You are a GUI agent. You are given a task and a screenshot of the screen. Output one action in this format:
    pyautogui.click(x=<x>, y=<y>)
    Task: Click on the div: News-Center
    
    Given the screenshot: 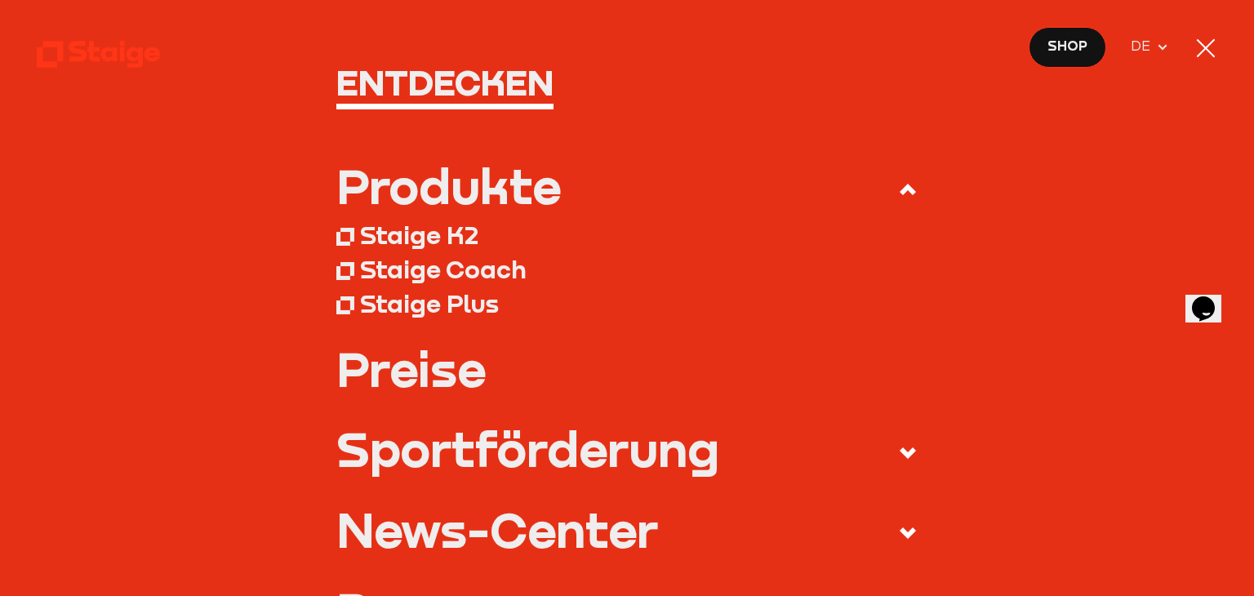 What is the action you would take?
    pyautogui.click(x=497, y=529)
    